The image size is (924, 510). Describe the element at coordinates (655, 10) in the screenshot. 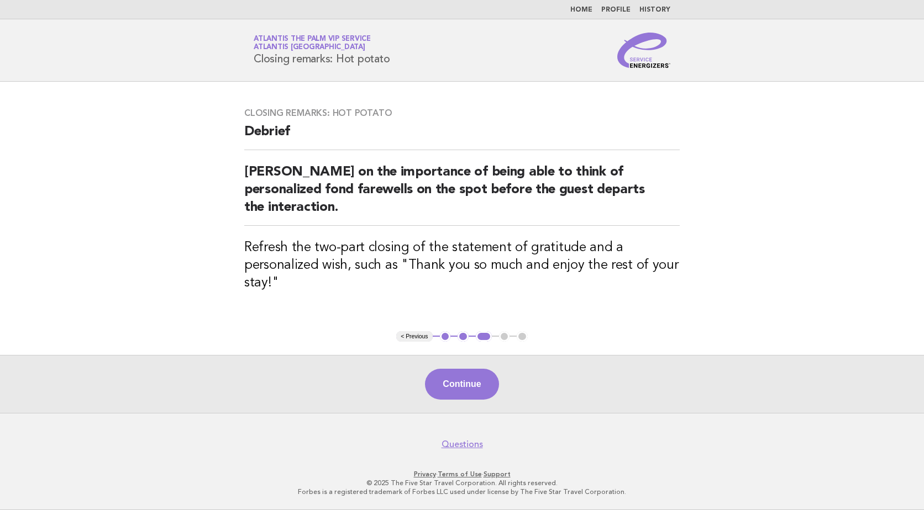

I see `a: History` at that location.